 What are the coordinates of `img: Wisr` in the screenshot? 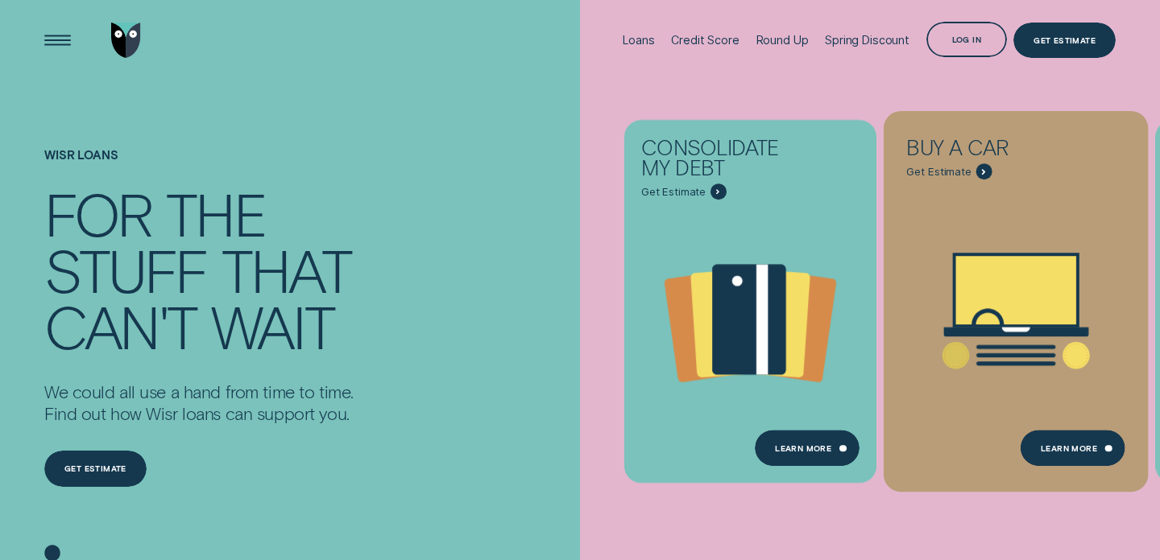 It's located at (126, 40).